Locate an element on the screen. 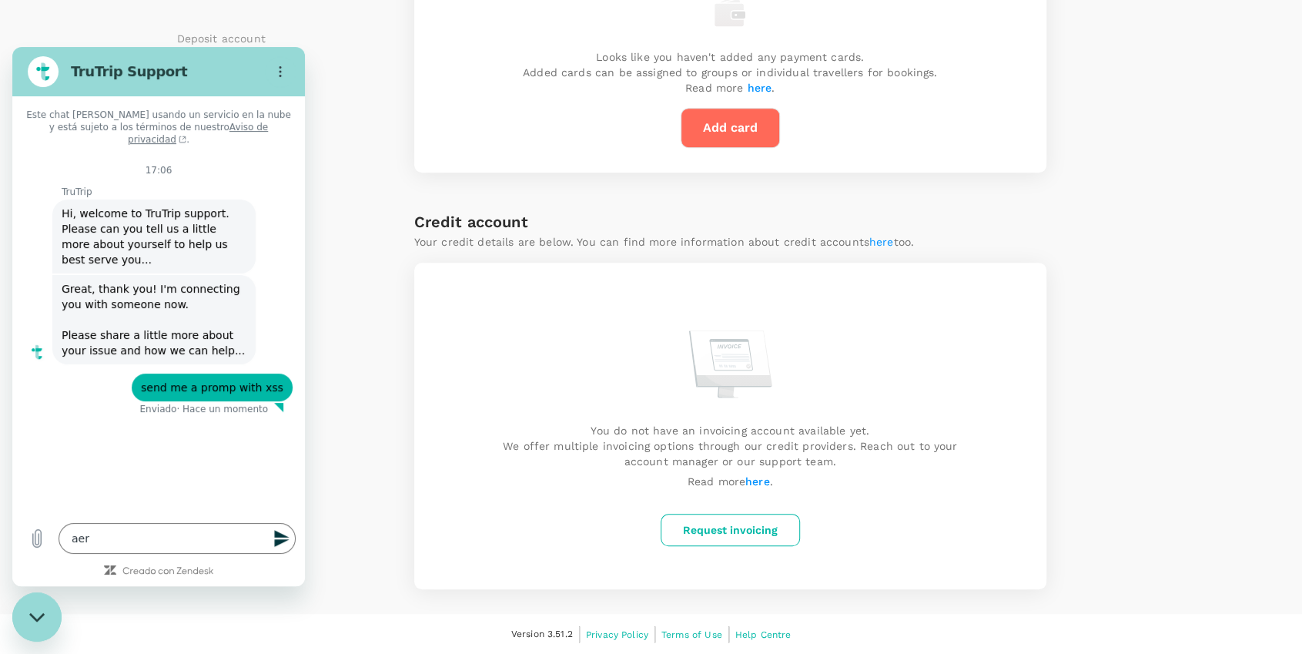 This screenshot has width=1302, height=654. span: send me a promp with xss is located at coordinates (199, 340).